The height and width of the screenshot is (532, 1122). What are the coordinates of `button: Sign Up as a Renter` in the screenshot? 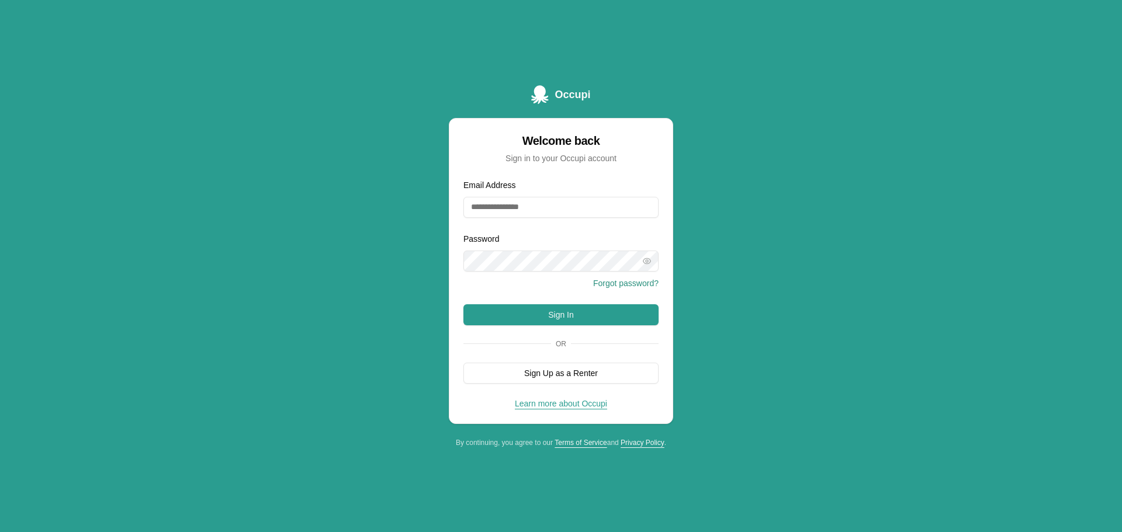 It's located at (561, 373).